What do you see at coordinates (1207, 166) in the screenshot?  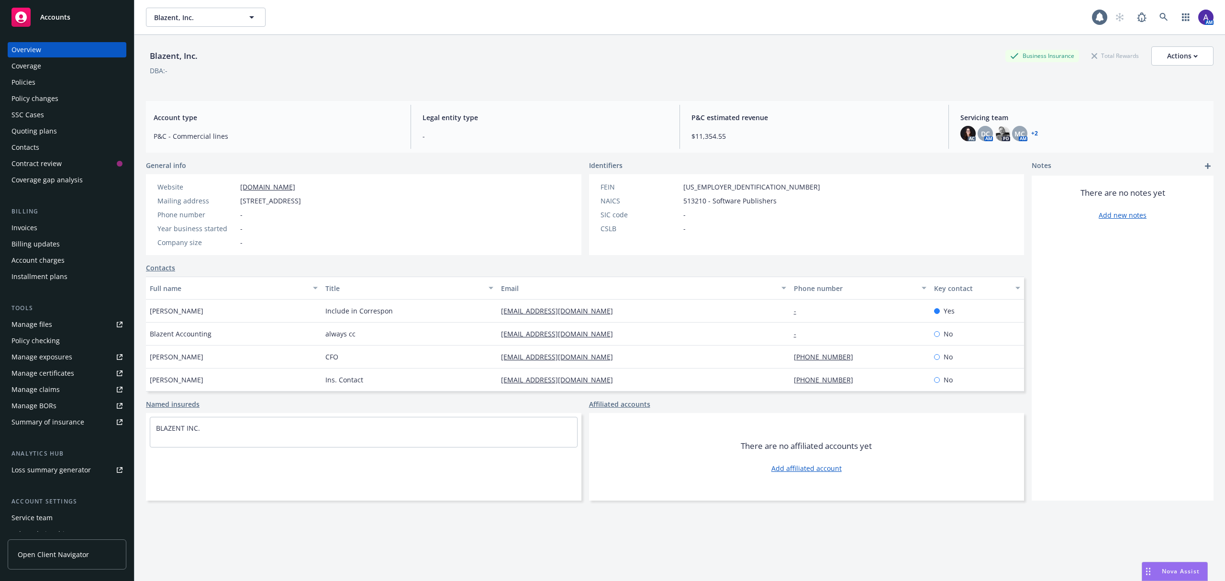 I see `a: add` at bounding box center [1207, 166].